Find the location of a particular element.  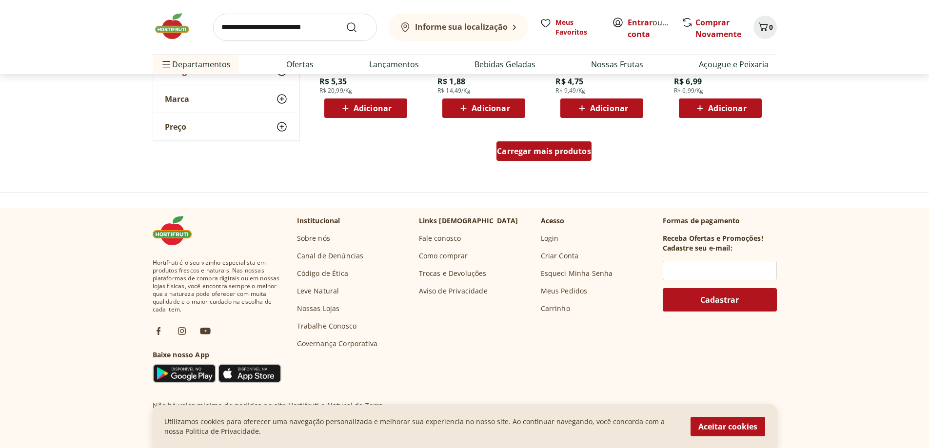

a: Entrar is located at coordinates (640, 22).